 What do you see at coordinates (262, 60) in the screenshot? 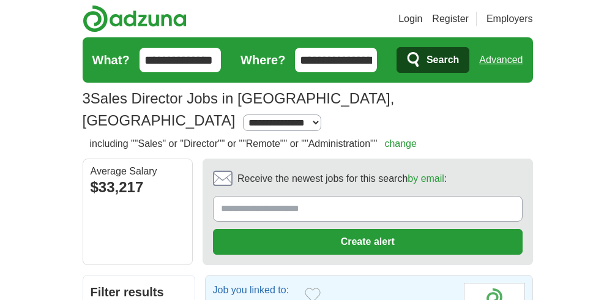
I see `label: Where?` at bounding box center [262, 60].